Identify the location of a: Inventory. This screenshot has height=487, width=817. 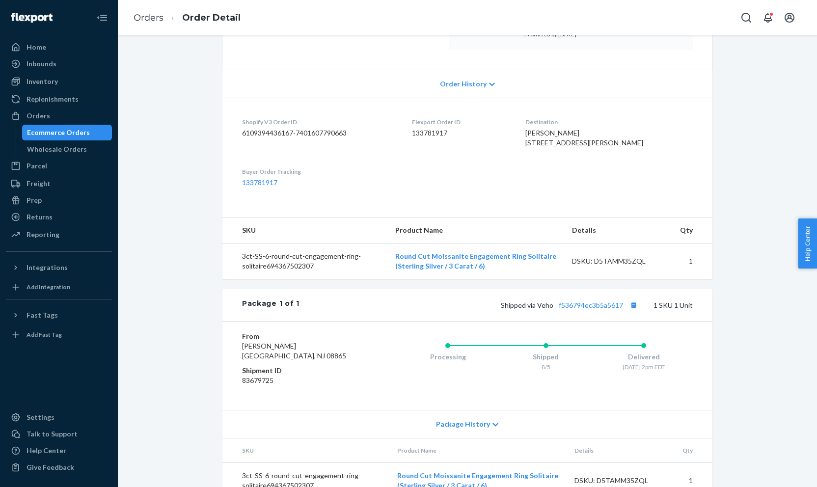
(59, 81).